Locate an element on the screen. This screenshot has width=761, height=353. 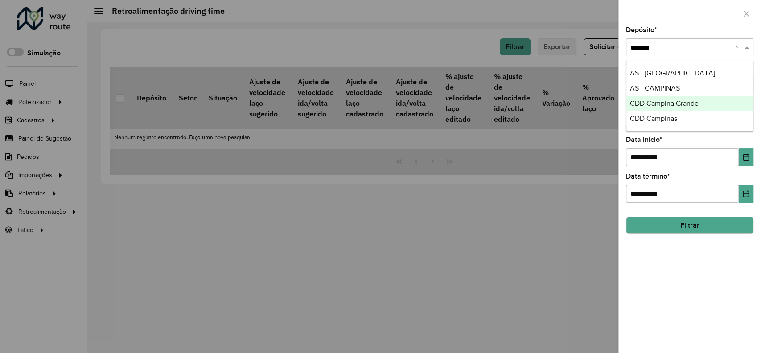
ng-dropdown-panel: Options list is located at coordinates (690, 96).